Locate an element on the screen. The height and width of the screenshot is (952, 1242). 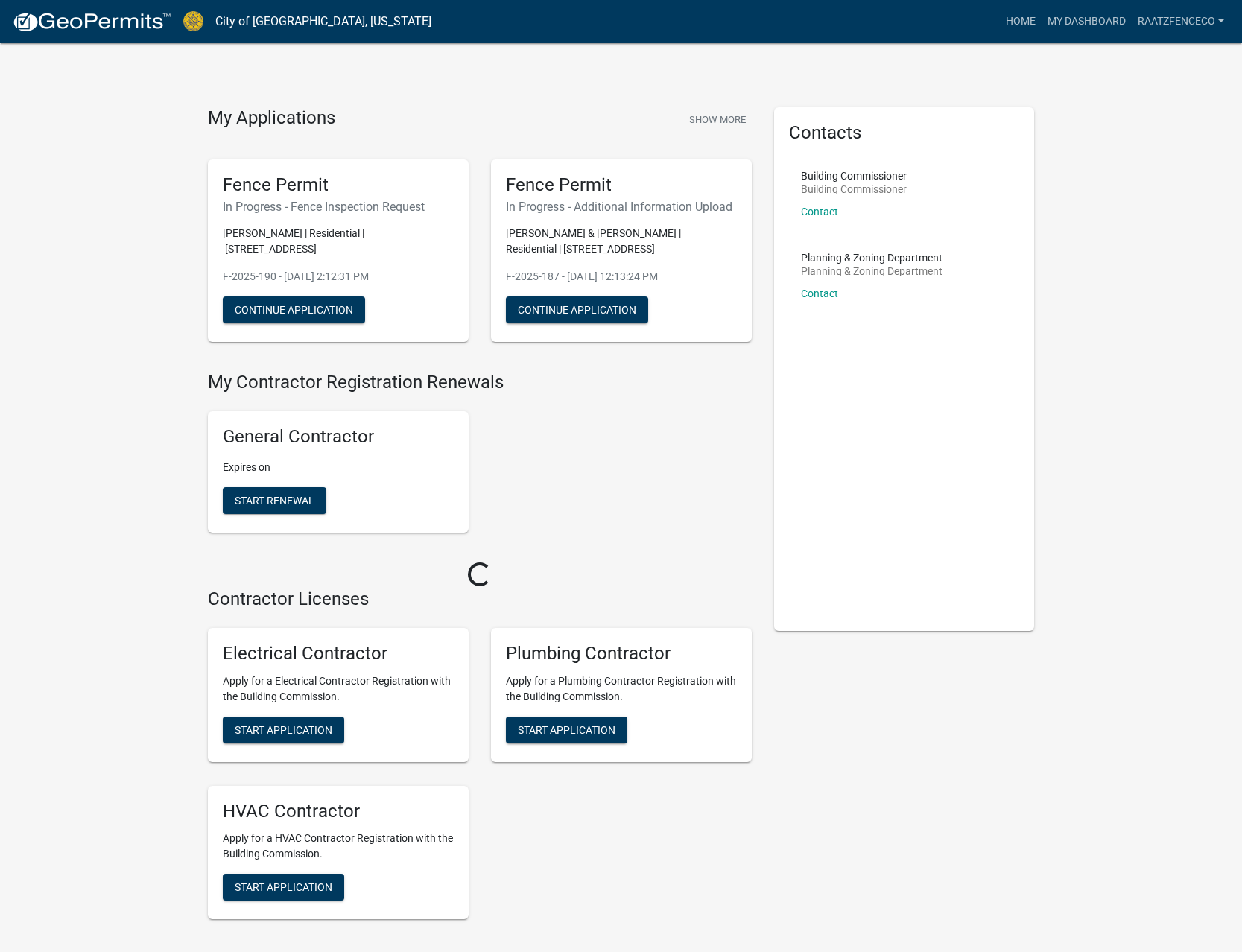
p: Expires on is located at coordinates (339, 467).